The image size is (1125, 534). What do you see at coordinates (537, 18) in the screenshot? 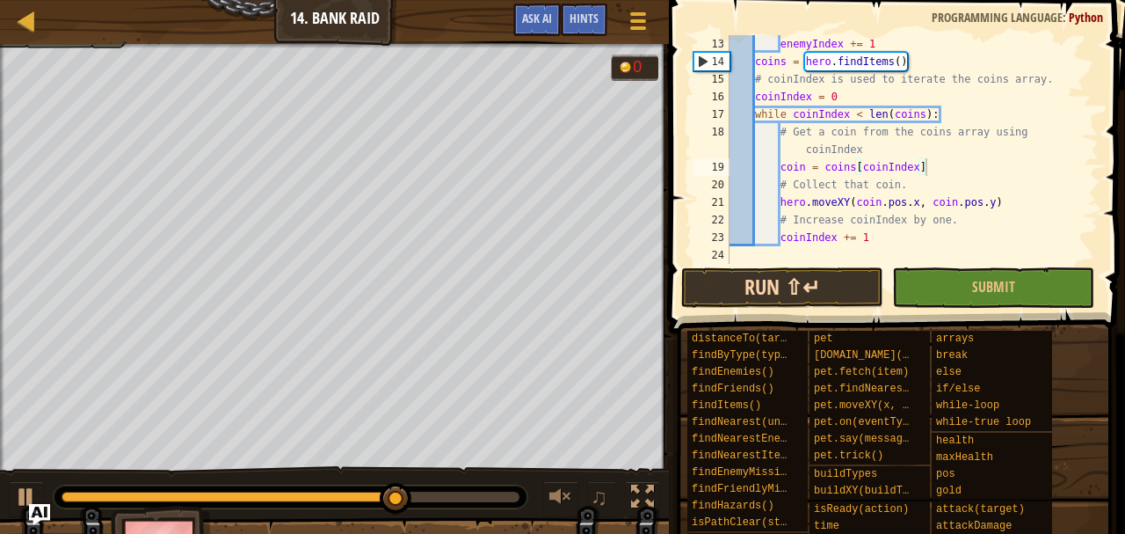
I see `span: Ask AI` at bounding box center [537, 18].